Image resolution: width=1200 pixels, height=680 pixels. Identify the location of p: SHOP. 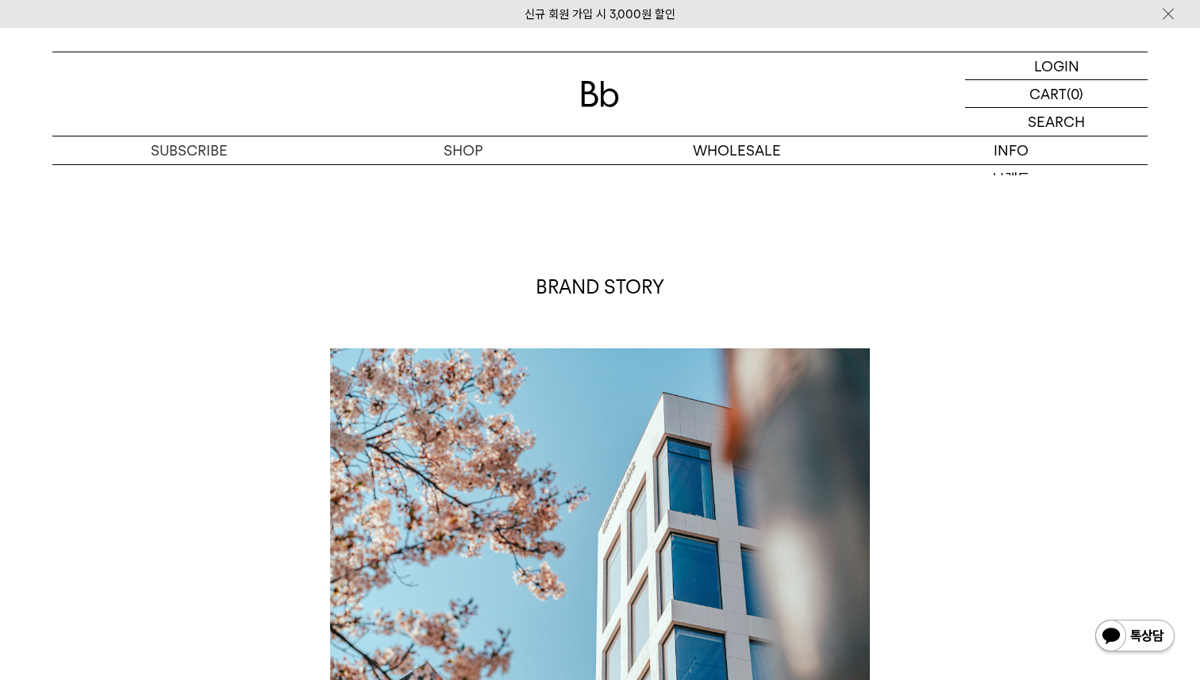
(463, 150).